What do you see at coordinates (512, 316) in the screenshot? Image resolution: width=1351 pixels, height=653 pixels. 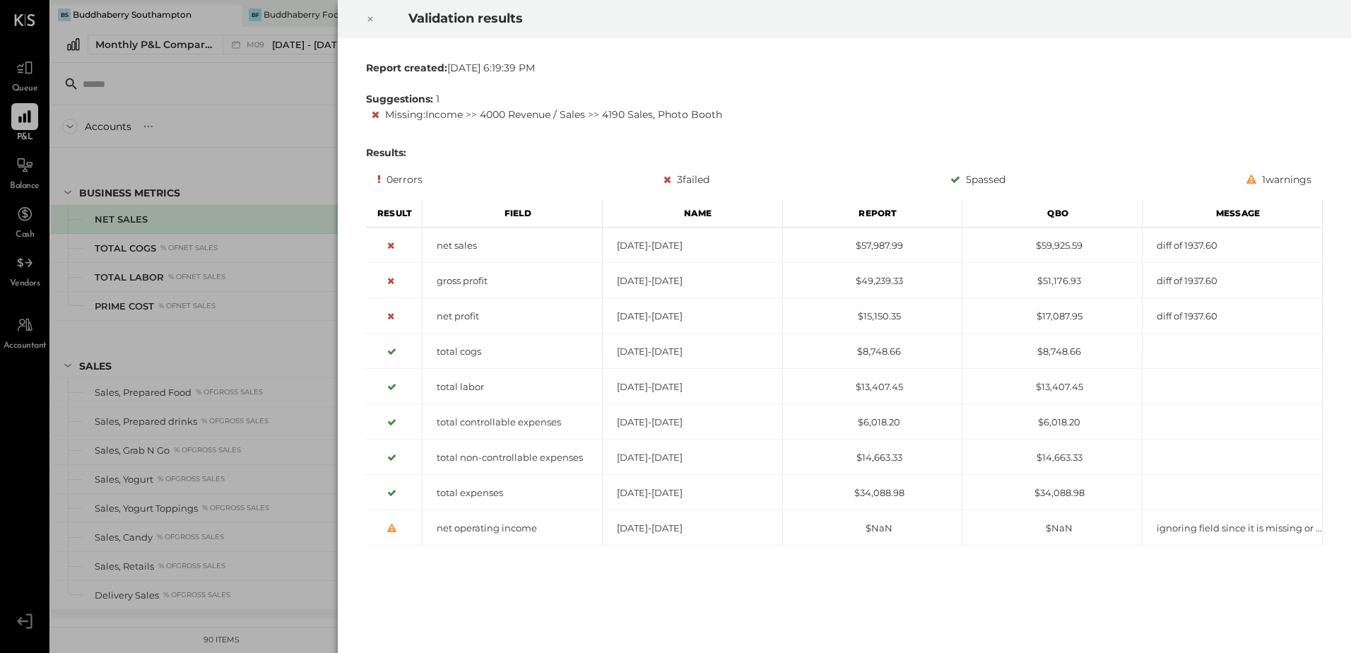 I see `div: net profit` at bounding box center [512, 316].